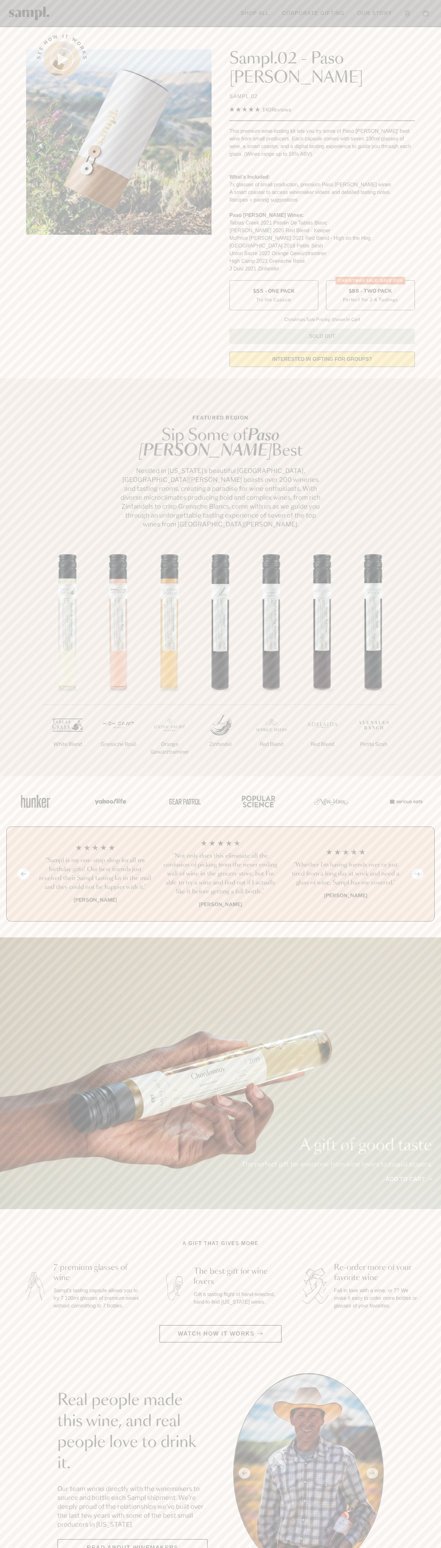 The height and width of the screenshot is (1548, 441). I want to click on button: Previous slide, so click(23, 874).